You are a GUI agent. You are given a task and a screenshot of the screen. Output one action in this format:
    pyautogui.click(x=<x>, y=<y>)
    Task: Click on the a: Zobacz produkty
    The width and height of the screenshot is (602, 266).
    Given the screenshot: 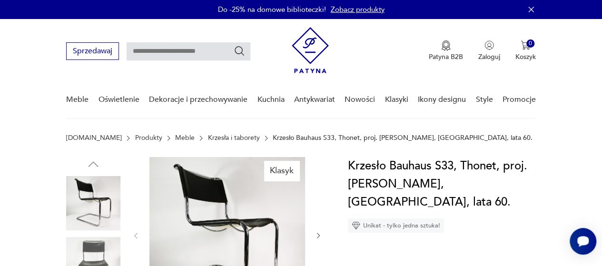 What is the action you would take?
    pyautogui.click(x=358, y=10)
    